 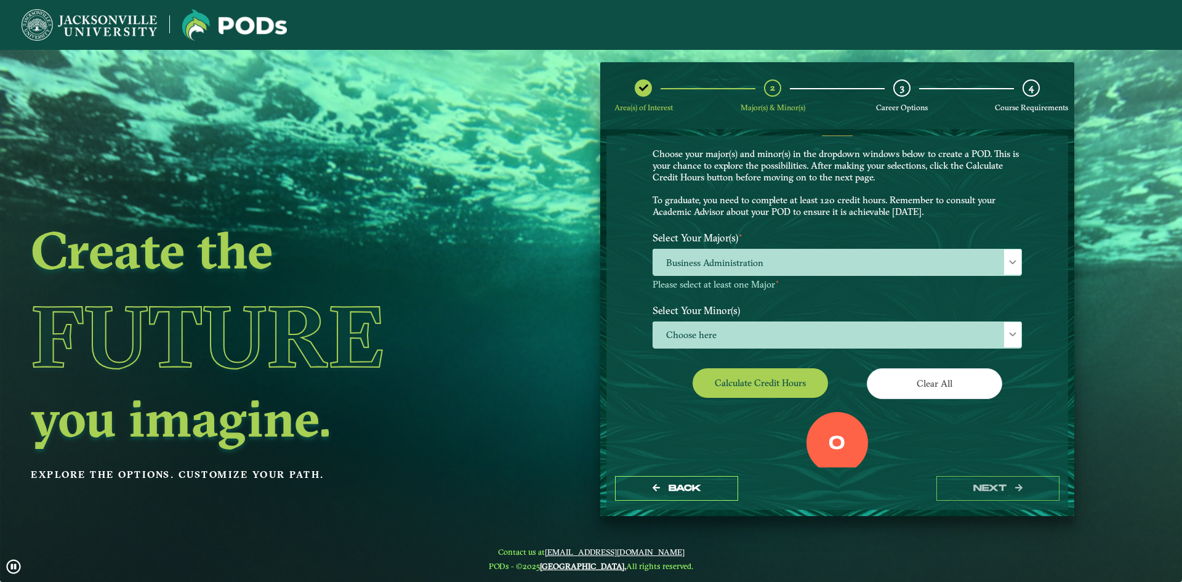 I want to click on button: next, so click(x=998, y=488).